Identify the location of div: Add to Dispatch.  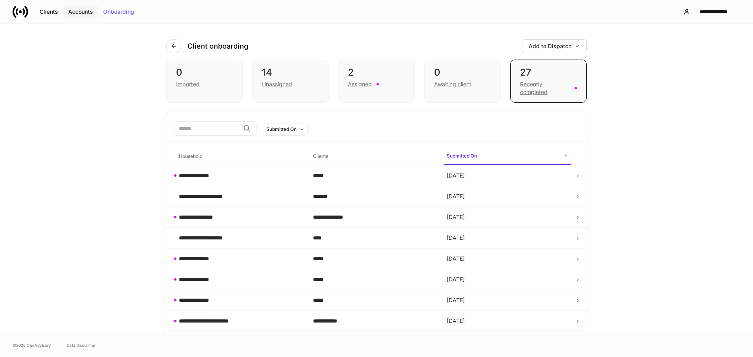
(554, 46).